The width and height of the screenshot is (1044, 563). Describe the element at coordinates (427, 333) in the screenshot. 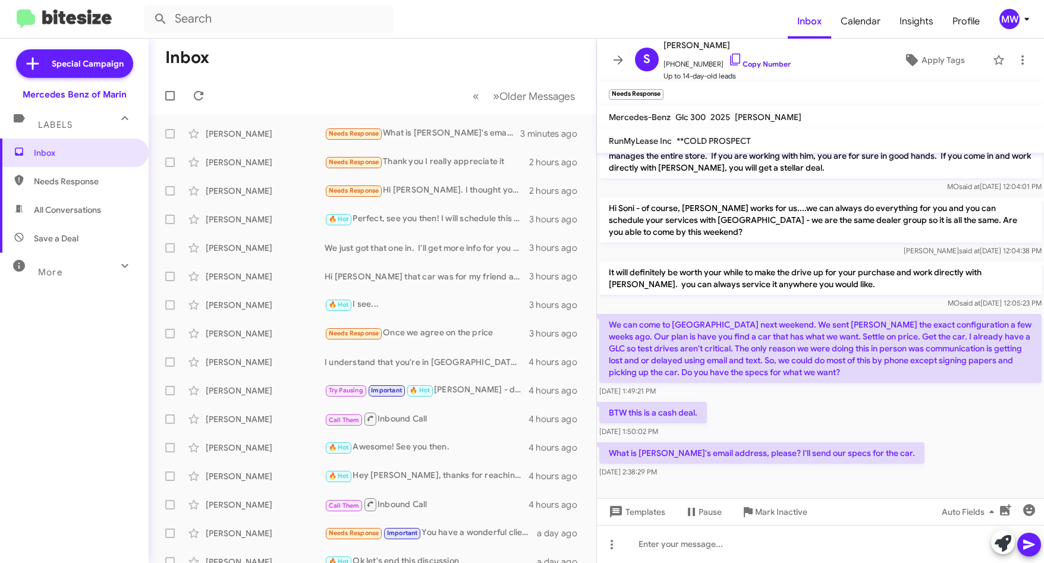

I see `div: Once we agree on the price` at that location.